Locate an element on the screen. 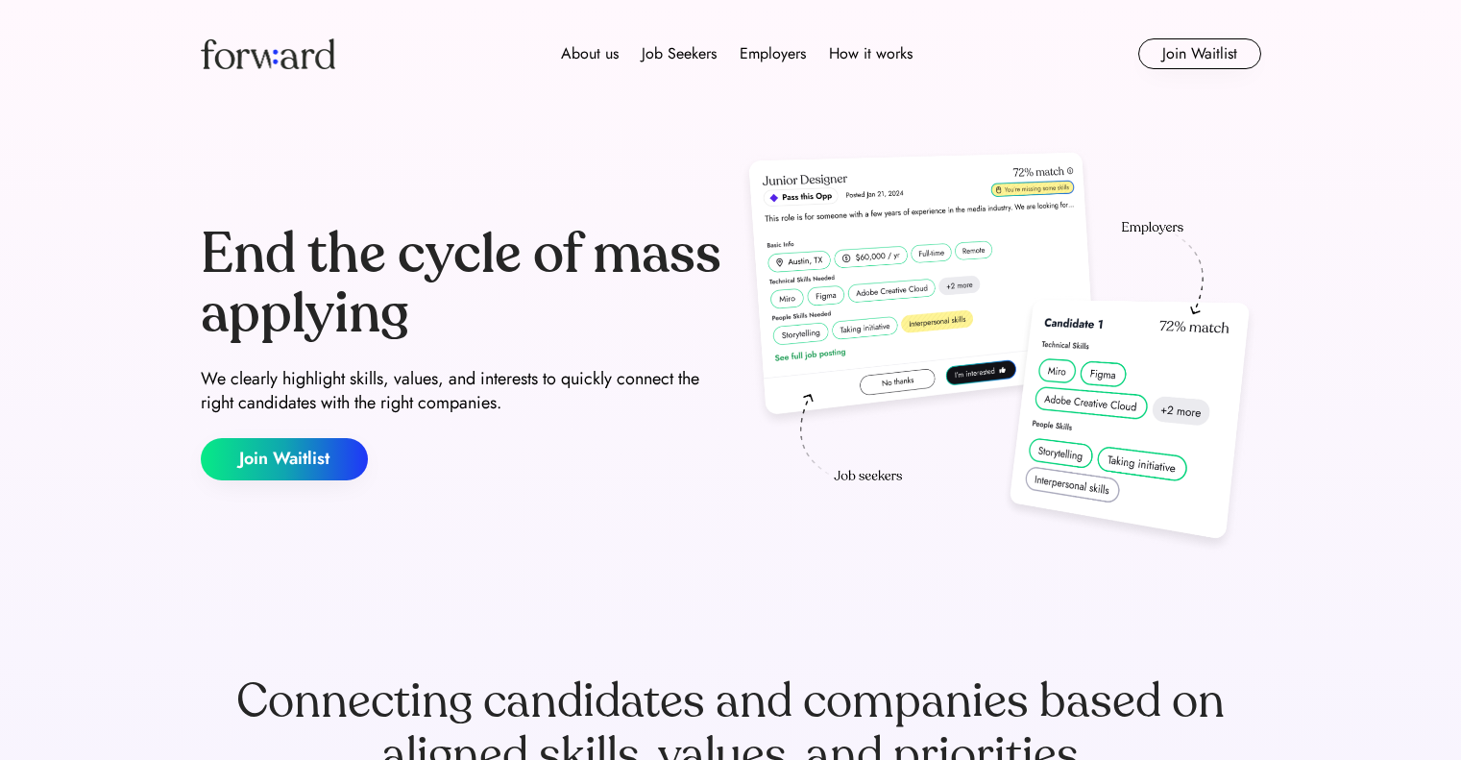 The height and width of the screenshot is (760, 1461). img: hero-image.png is located at coordinates (1000, 352).